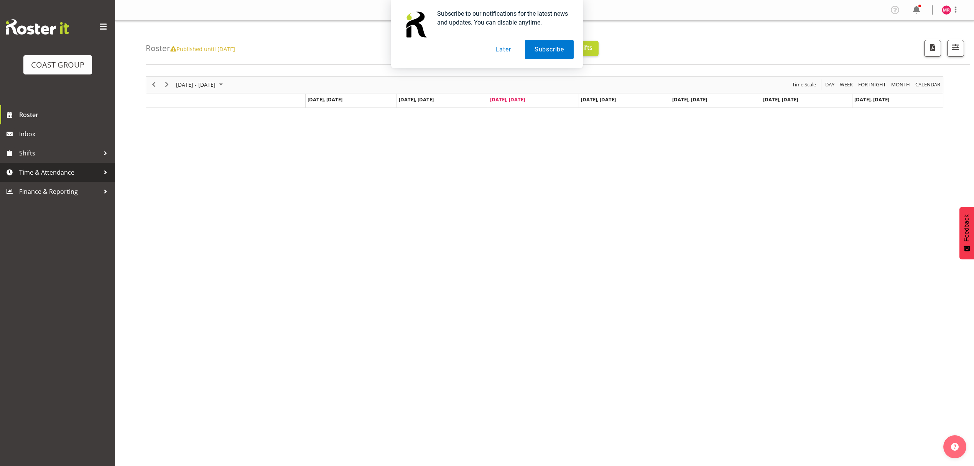 This screenshot has height=466, width=974. Describe the element at coordinates (65, 115) in the screenshot. I see `span: Roster` at that location.